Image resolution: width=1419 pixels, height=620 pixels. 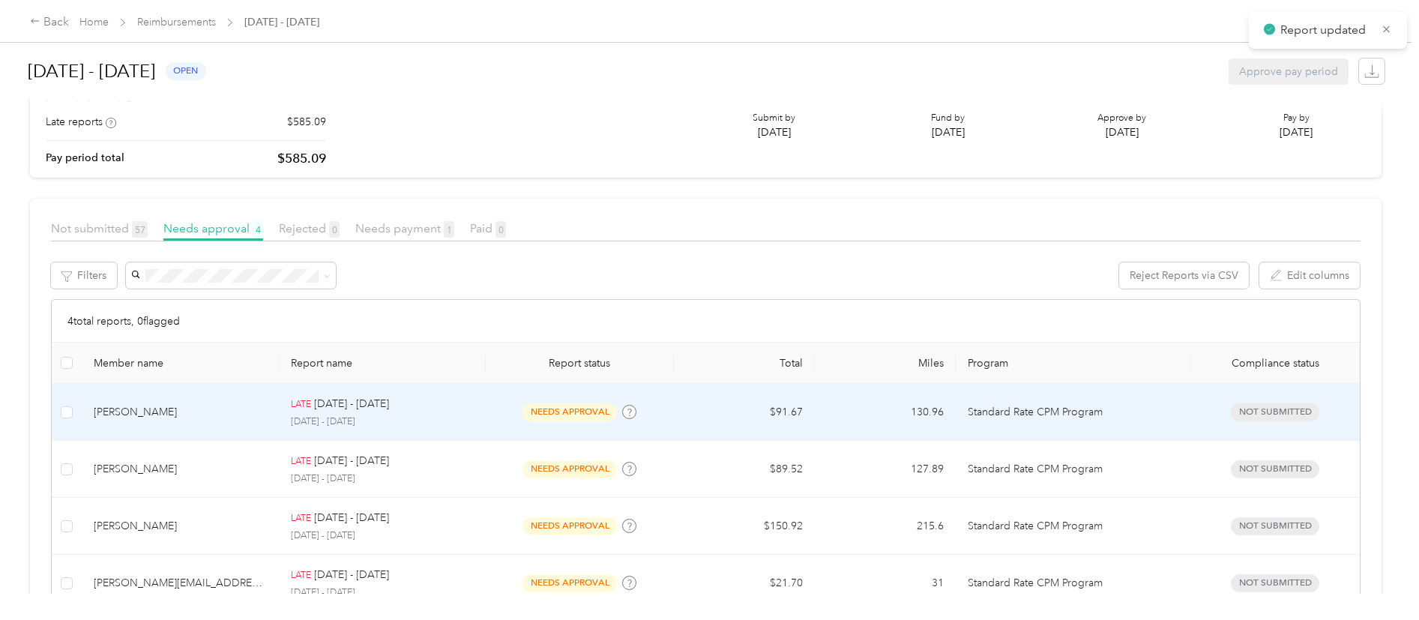 What do you see at coordinates (81, 121) in the screenshot?
I see `div: Late reports` at bounding box center [81, 121].